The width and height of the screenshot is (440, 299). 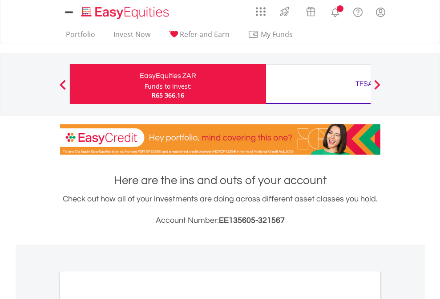 What do you see at coordinates (81, 37) in the screenshot?
I see `a: Portfolio` at bounding box center [81, 37].